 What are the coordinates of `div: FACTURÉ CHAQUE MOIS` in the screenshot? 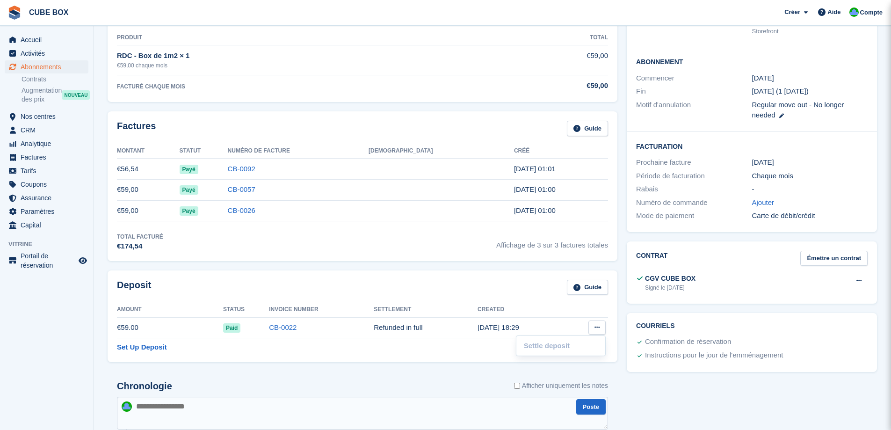 It's located at (306, 87).